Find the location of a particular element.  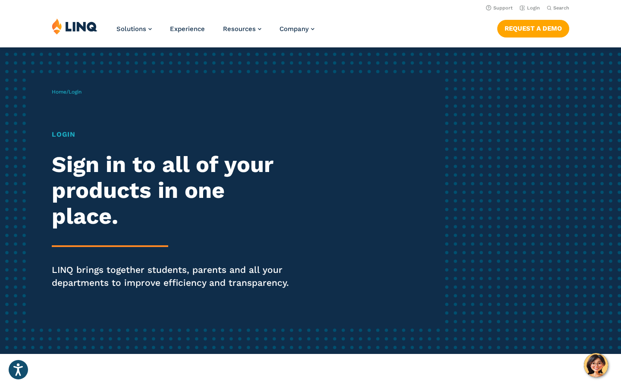

a: Request a Demo is located at coordinates (533, 28).